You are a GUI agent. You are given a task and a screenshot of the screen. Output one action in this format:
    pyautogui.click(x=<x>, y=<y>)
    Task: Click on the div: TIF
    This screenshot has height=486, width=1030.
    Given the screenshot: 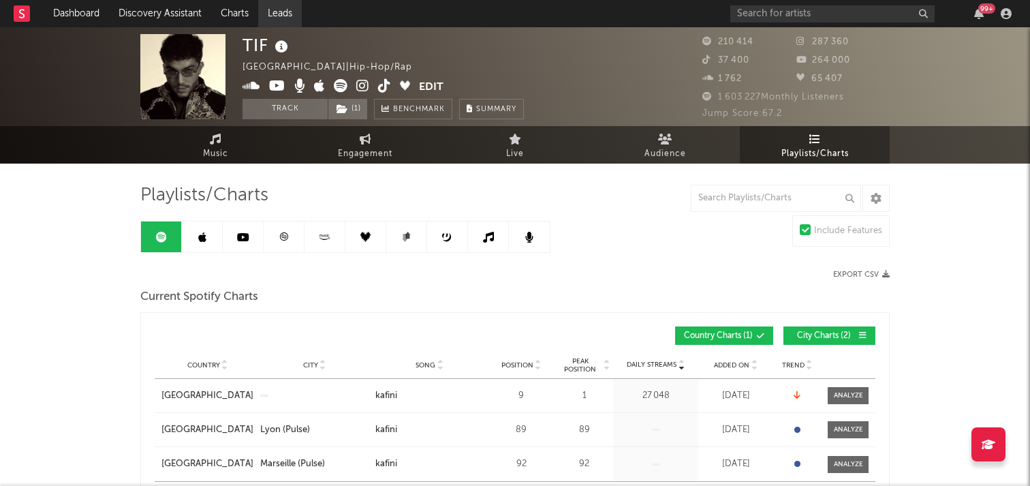 What is the action you would take?
    pyautogui.click(x=267, y=45)
    